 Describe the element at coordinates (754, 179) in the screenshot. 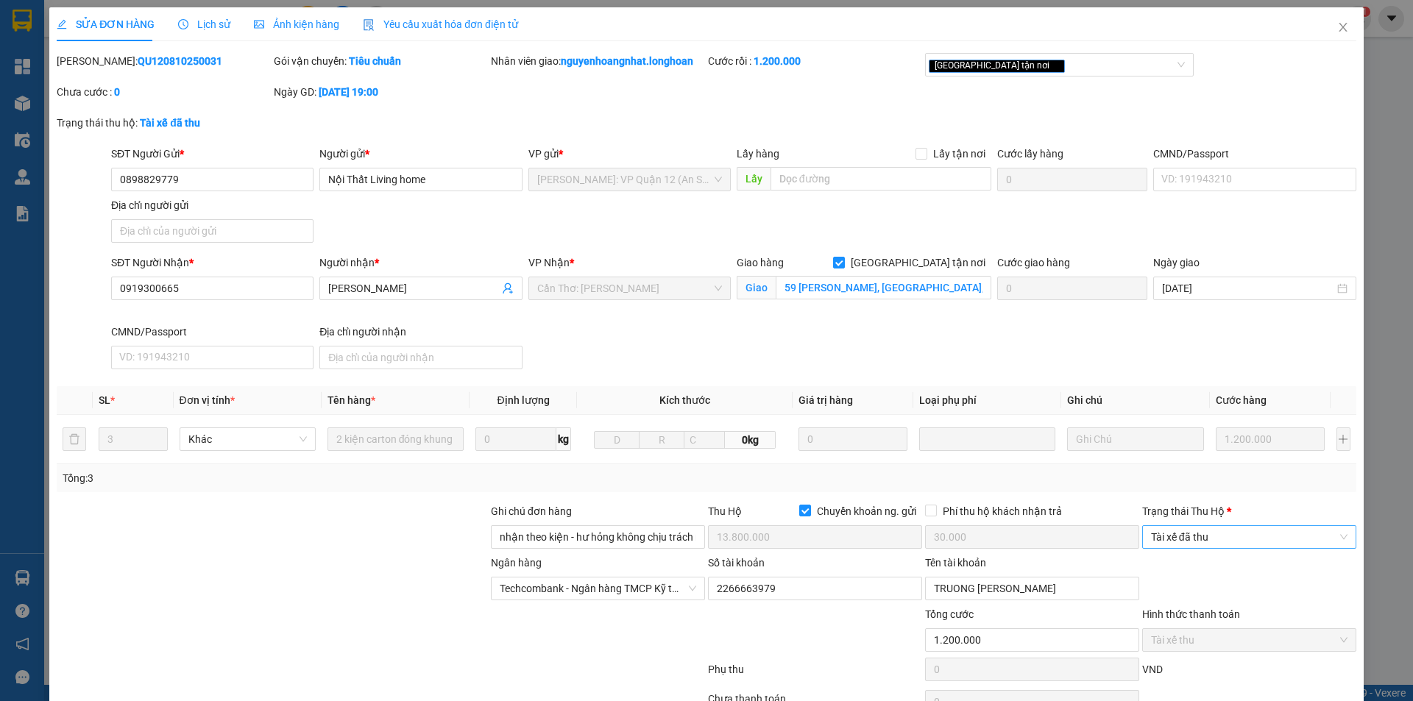

I see `span: Lấy` at that location.